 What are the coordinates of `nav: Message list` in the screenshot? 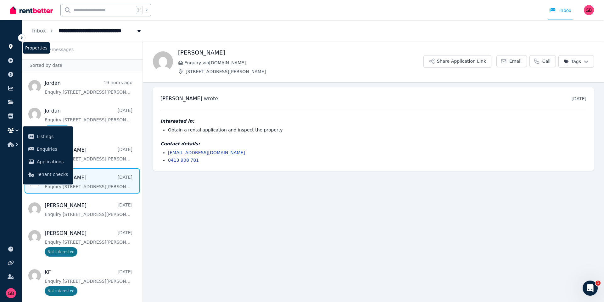 It's located at (82, 186).